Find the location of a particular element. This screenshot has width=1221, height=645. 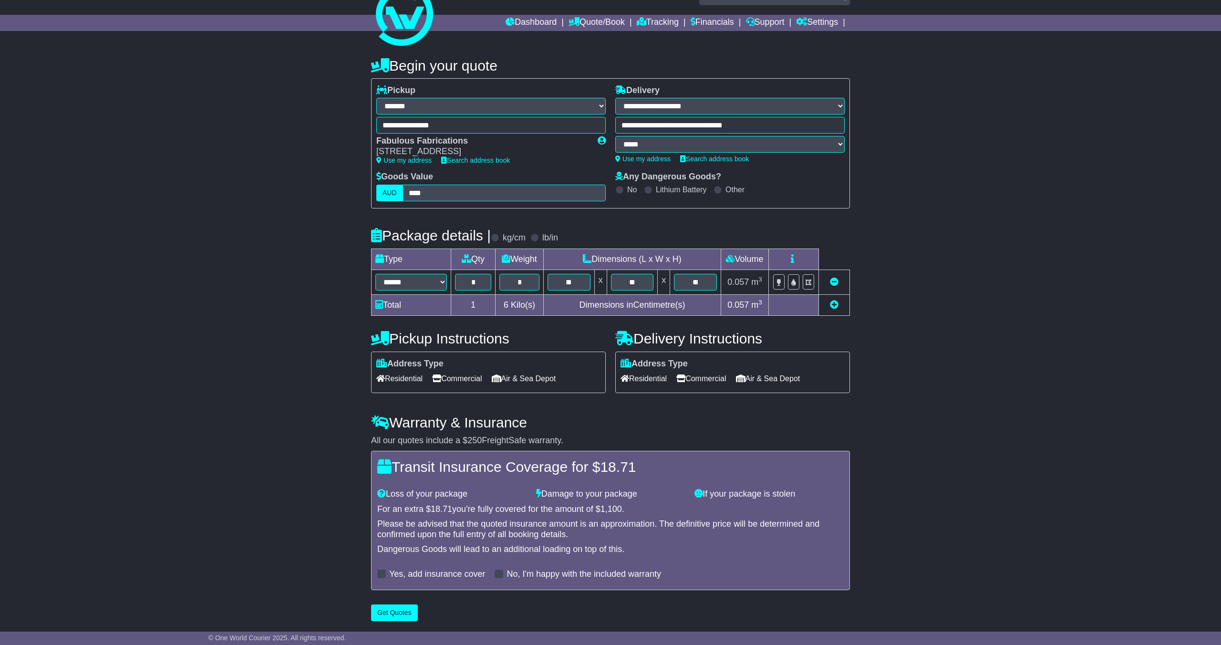

label: Delivery is located at coordinates (637, 91).